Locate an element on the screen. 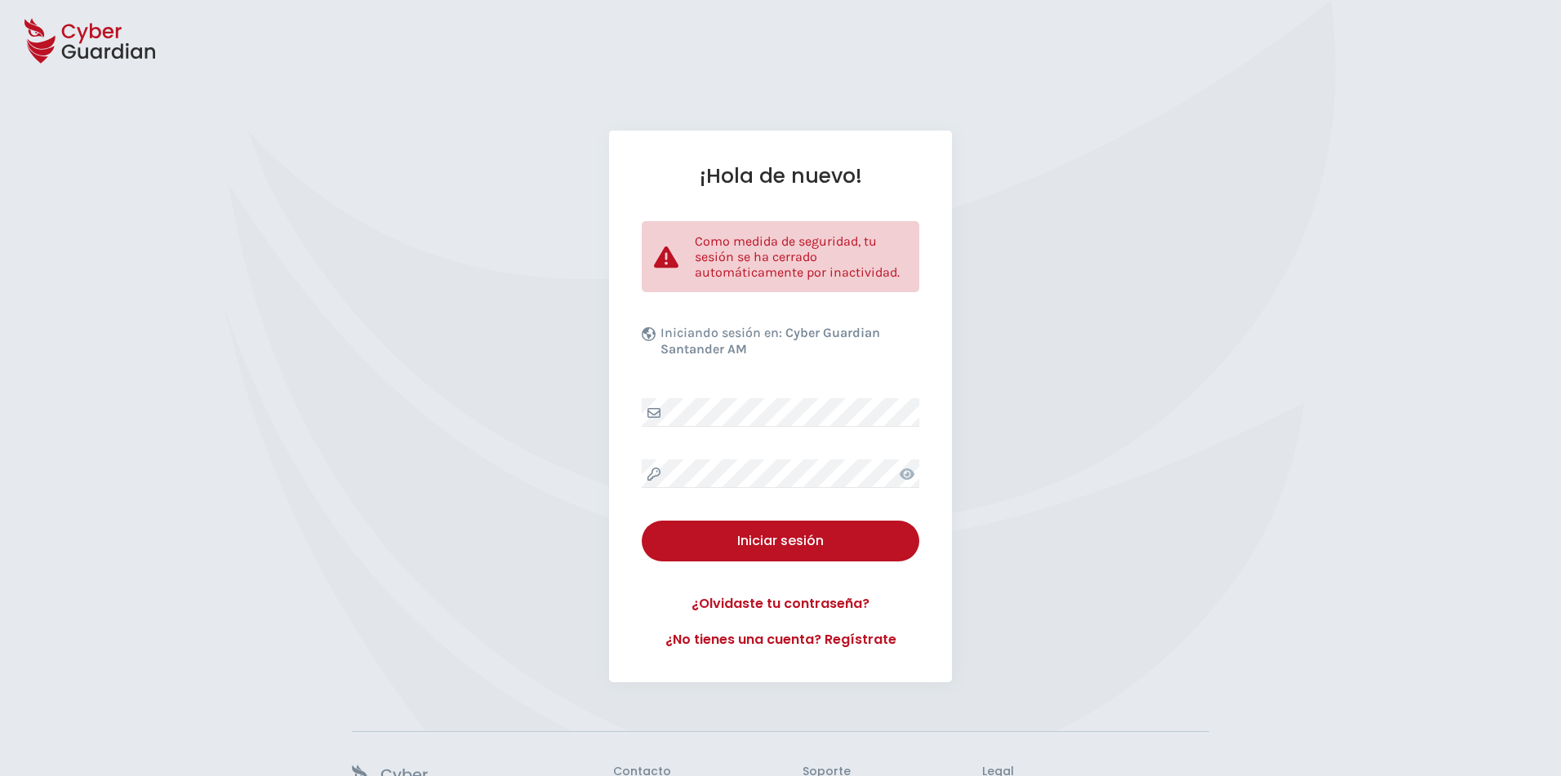 This screenshot has width=1561, height=776. p: Iniciando sesión en: is located at coordinates (788, 345).